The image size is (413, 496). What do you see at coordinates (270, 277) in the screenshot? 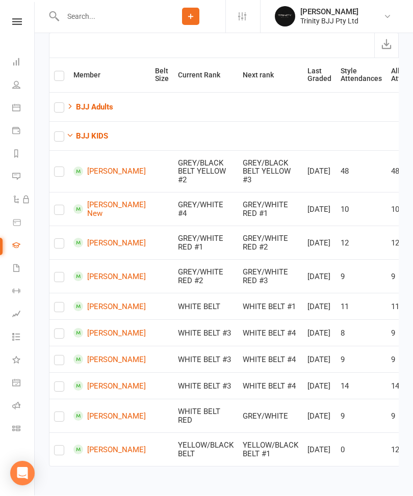
I see `td: GREY/WHITE RED #3` at bounding box center [270, 277].